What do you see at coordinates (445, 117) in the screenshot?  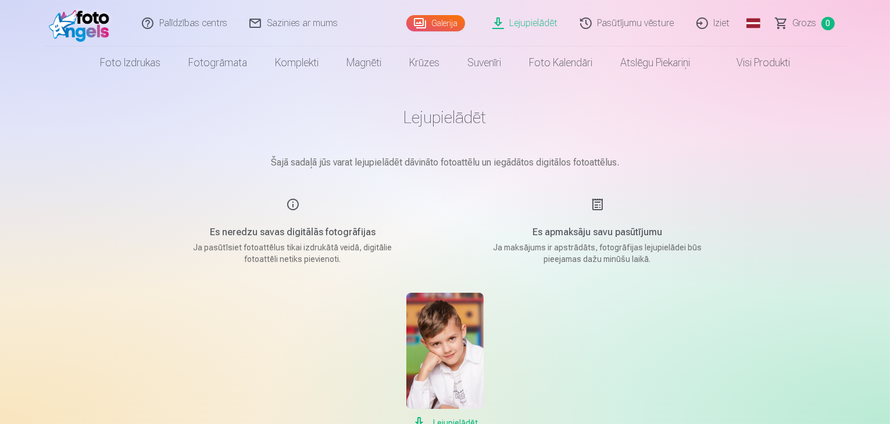 I see `h1: Lejupielādēt` at bounding box center [445, 117].